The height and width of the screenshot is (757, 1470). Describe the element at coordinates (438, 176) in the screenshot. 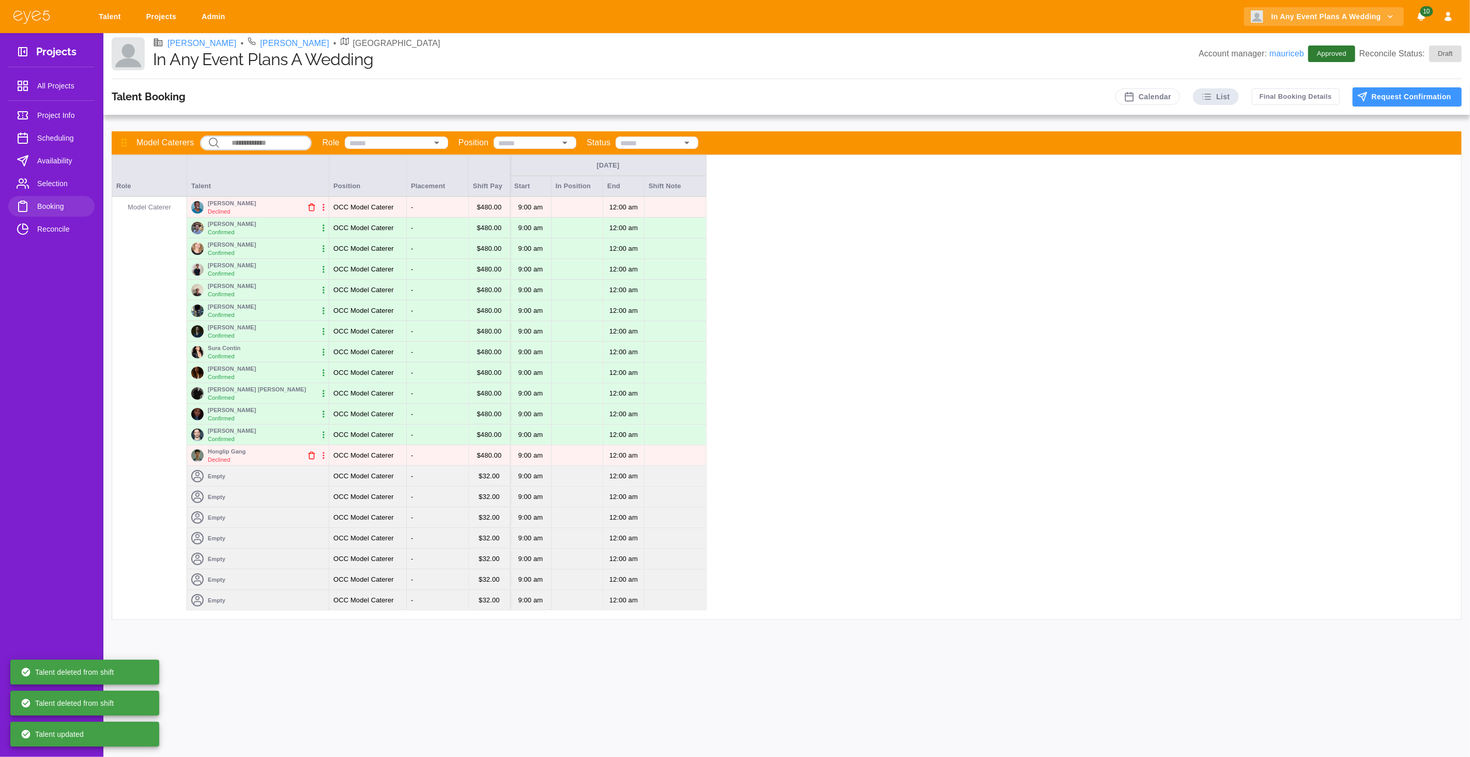

I see `div: Placement` at that location.